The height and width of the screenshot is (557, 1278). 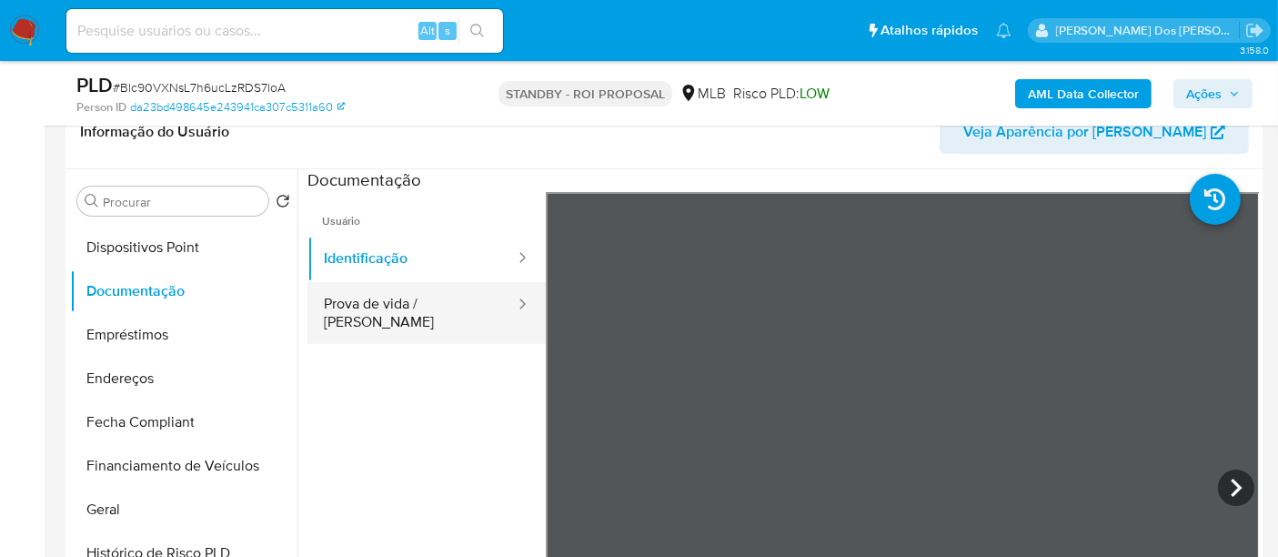 What do you see at coordinates (283, 204) in the screenshot?
I see `button: Retornar ao pedido padrão` at bounding box center [283, 204].